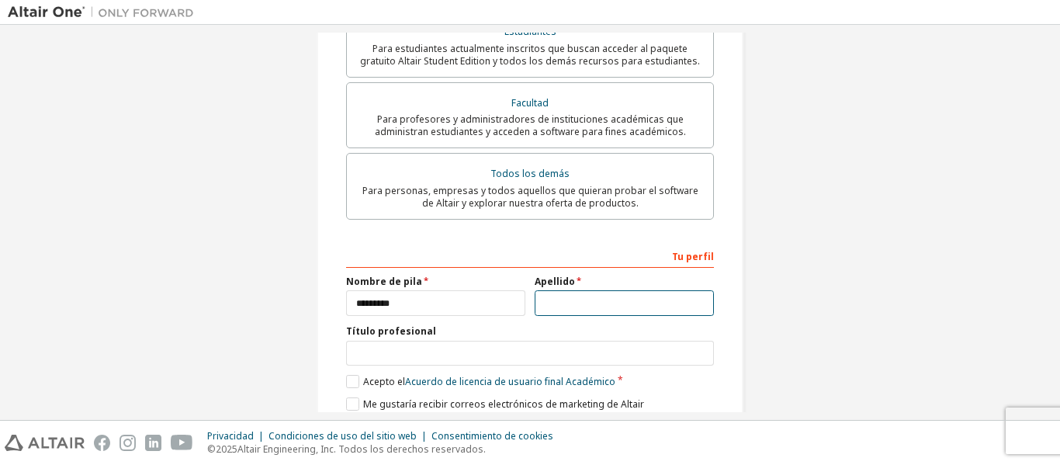 Image resolution: width=1060 pixels, height=465 pixels. What do you see at coordinates (530, 31) in the screenshot?
I see `font: Estudiantes` at bounding box center [530, 31].